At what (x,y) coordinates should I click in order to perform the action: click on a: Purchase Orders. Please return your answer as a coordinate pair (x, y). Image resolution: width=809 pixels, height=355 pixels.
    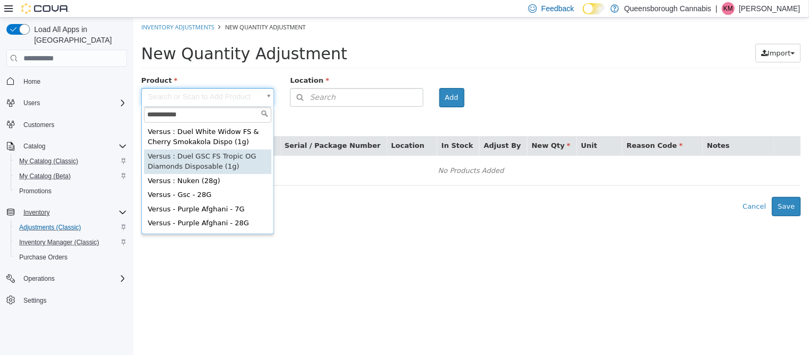
    Looking at the image, I should click on (43, 257).